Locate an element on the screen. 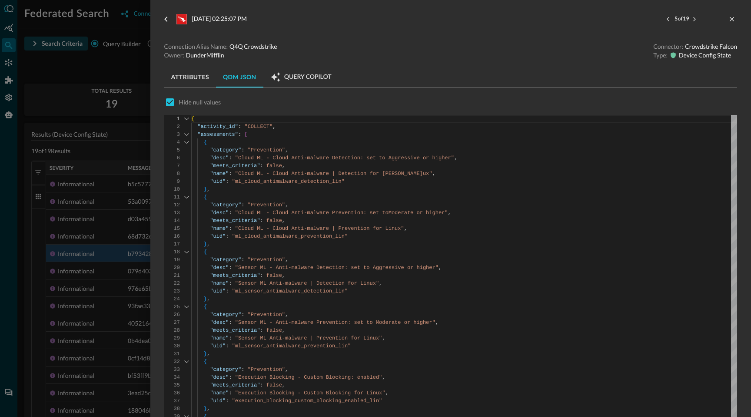 This screenshot has width=751, height=417. div: 15 is located at coordinates (172, 228).